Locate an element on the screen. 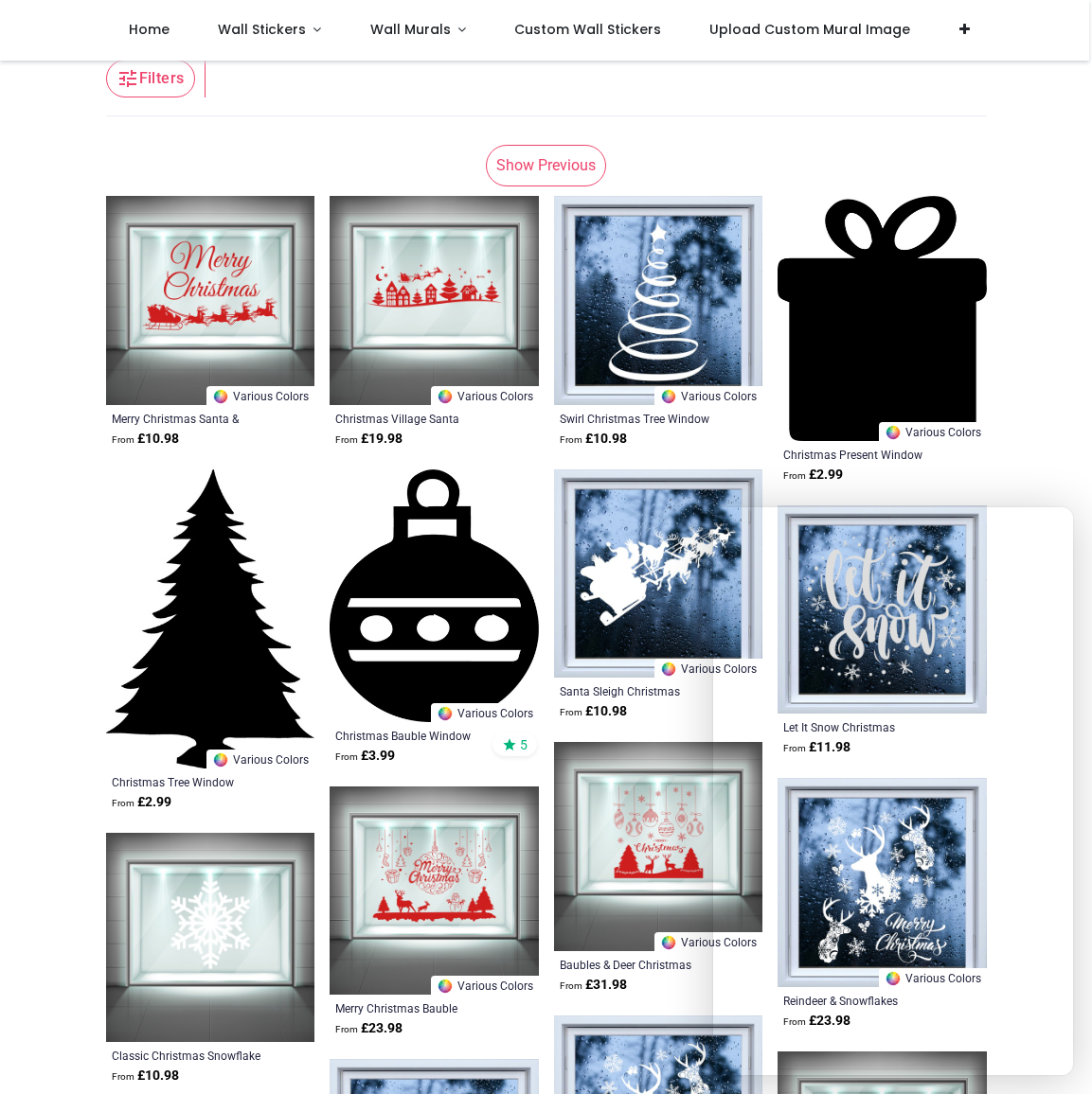  img: Swirl Christmas Tree Window Sticker is located at coordinates (658, 300).